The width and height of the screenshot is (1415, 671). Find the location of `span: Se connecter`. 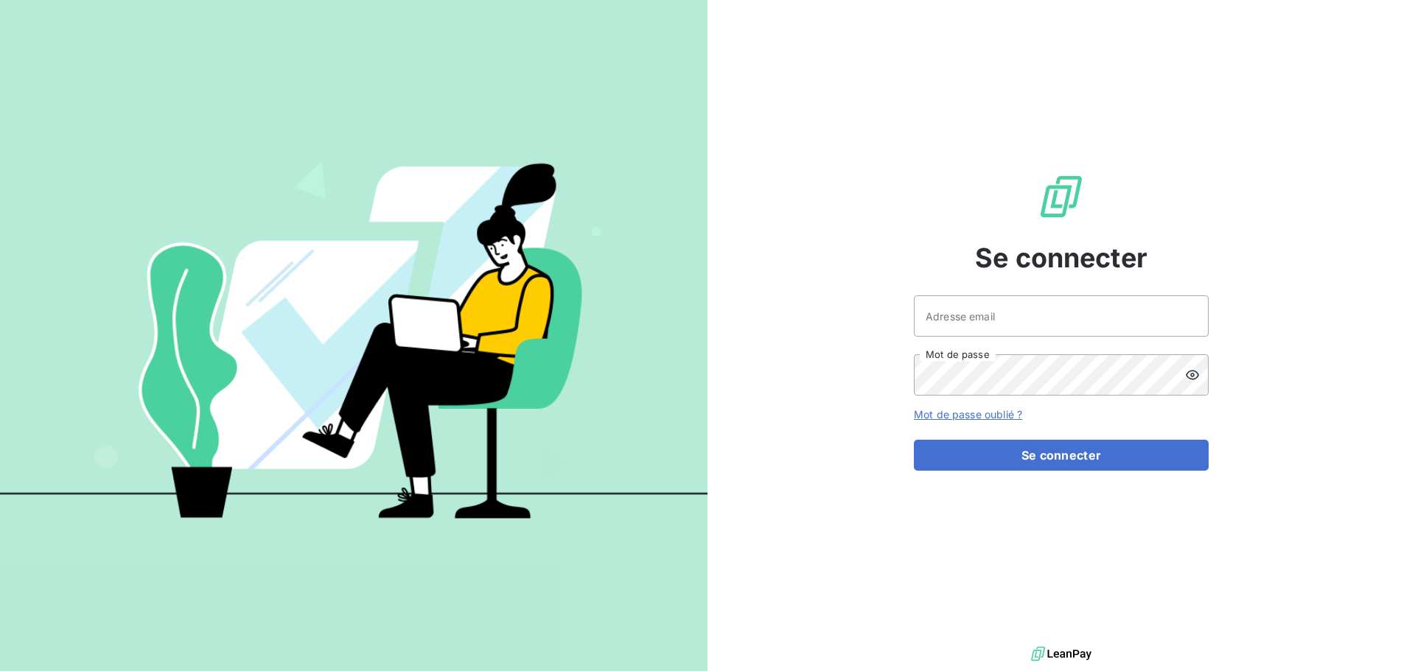

span: Se connecter is located at coordinates (1061, 258).